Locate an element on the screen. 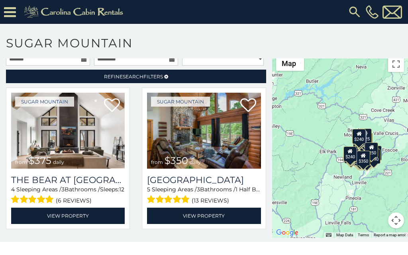 This screenshot has height=255, width=408. img: Khaki-logo.png is located at coordinates (75, 12).